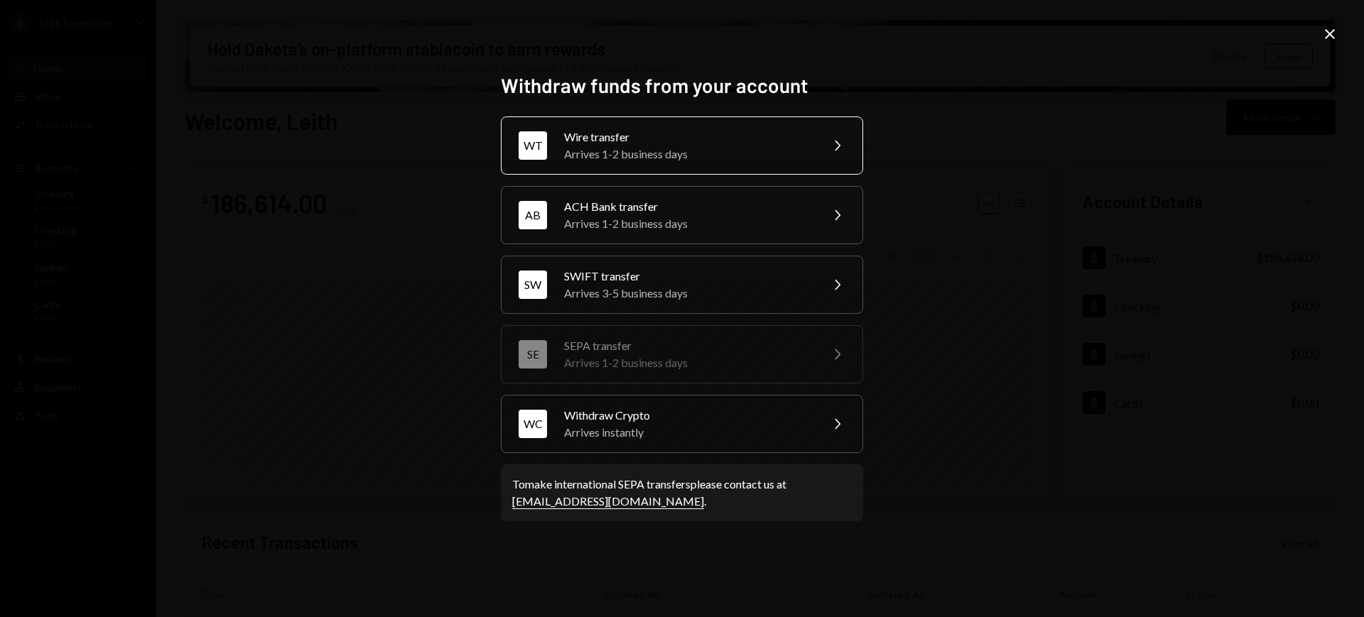 The image size is (1364, 617). What do you see at coordinates (533, 146) in the screenshot?
I see `div: WT` at bounding box center [533, 146].